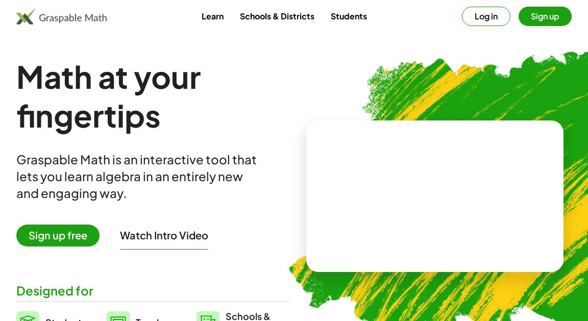 The width and height of the screenshot is (588, 321). Describe the element at coordinates (435, 196) in the screenshot. I see `video: What is this? This is dynamic math notation. Dynamic math notation plays a central role in how Gr...` at that location.